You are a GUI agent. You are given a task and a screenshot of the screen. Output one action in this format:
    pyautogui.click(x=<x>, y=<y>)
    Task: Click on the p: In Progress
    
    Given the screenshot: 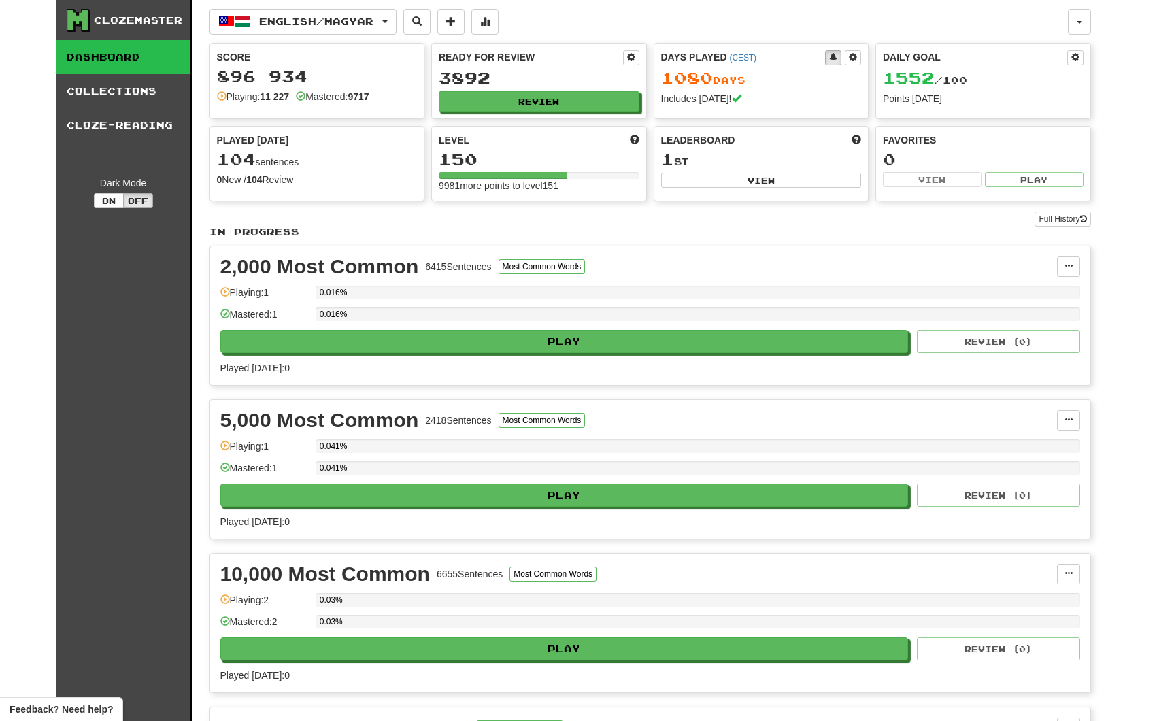 What is the action you would take?
    pyautogui.click(x=650, y=232)
    